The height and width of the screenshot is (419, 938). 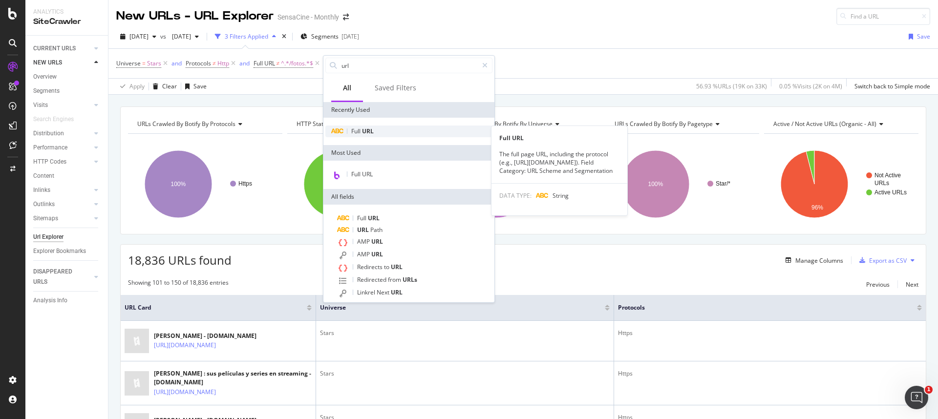 I want to click on a: Inlinks, so click(x=62, y=190).